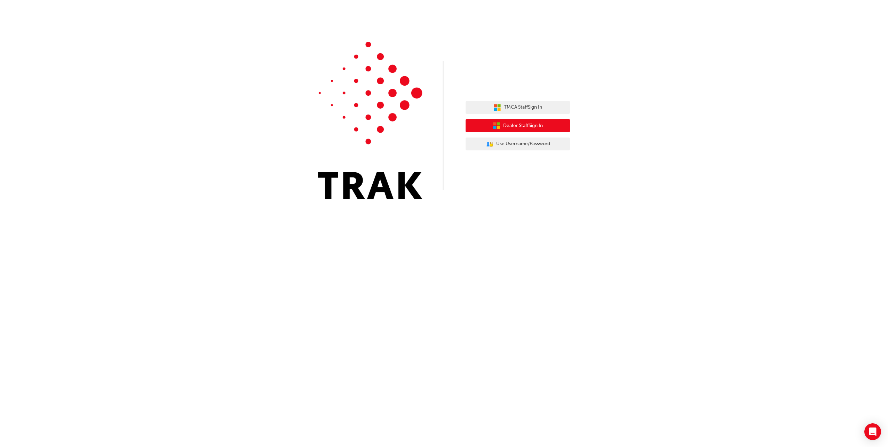 The width and height of the screenshot is (888, 447). I want to click on button: TMCA StaffSign In, so click(518, 107).